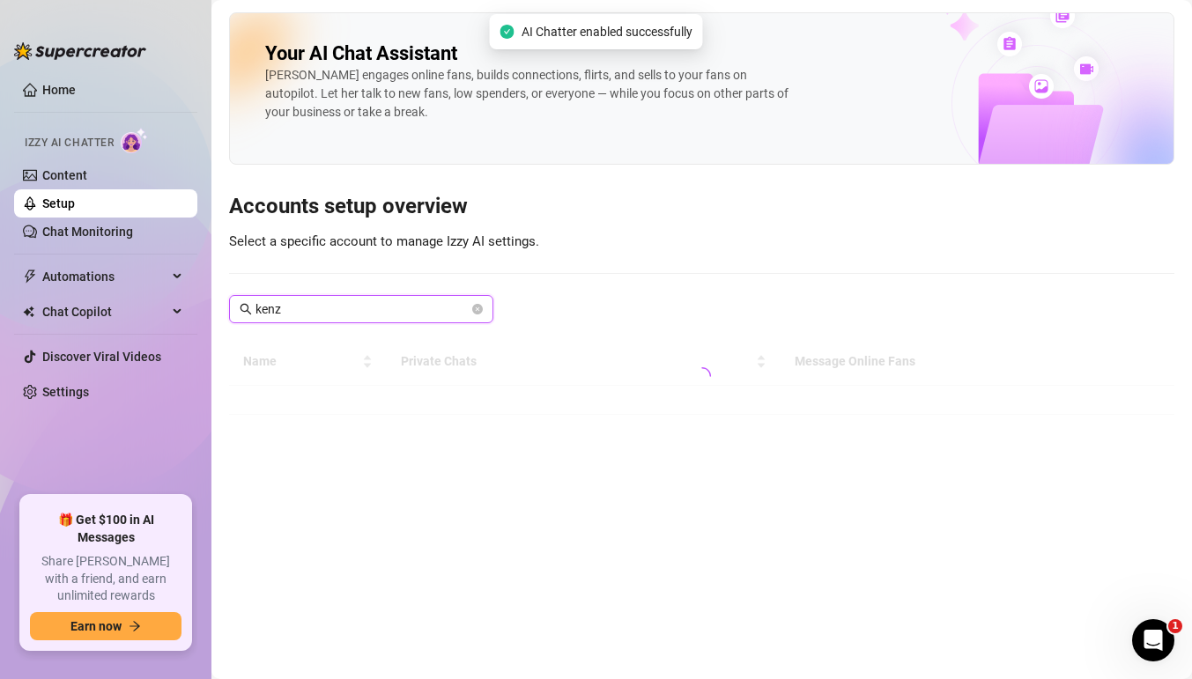 This screenshot has width=1192, height=679. What do you see at coordinates (701, 207) in the screenshot?
I see `h3: Accounts setup overview` at bounding box center [701, 207].